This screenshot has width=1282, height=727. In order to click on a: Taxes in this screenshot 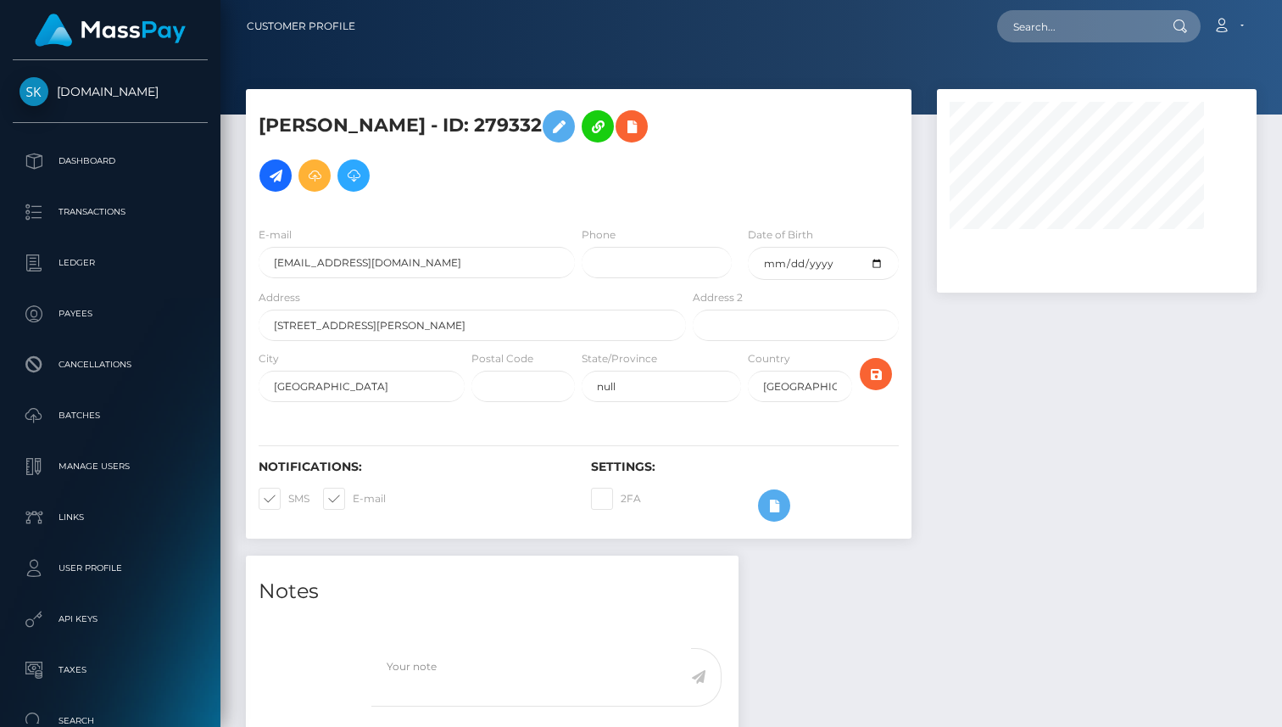, I will do `click(110, 670)`.